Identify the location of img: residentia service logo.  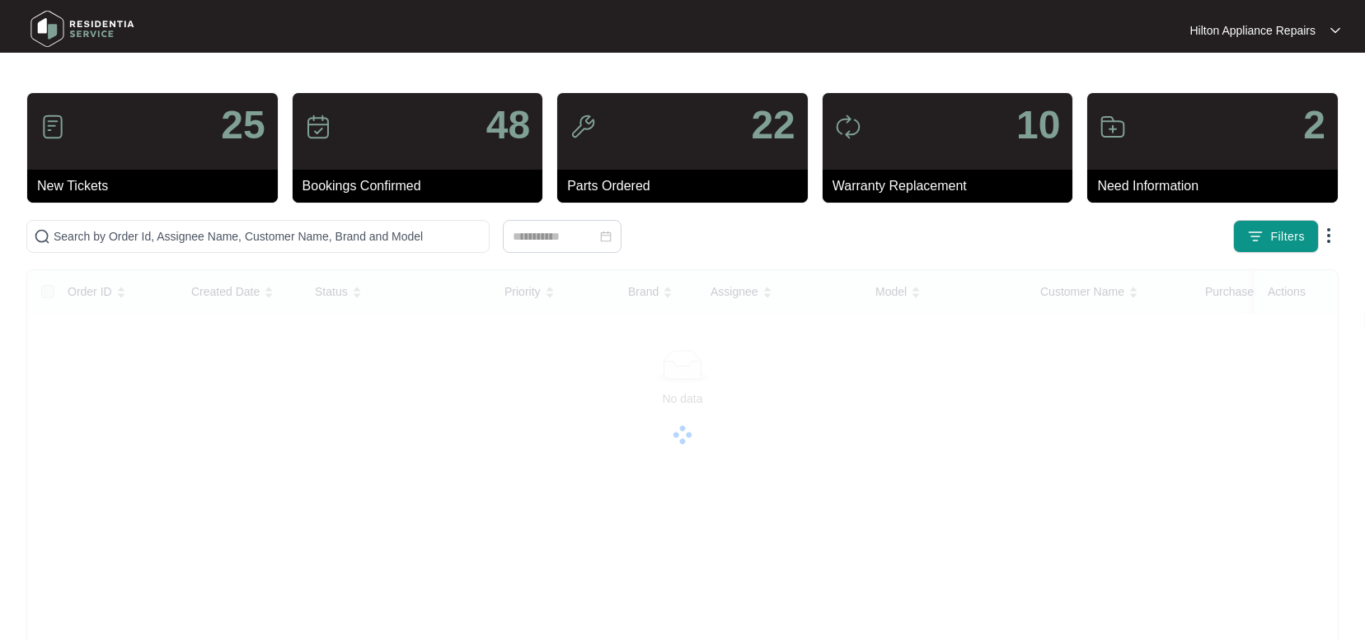
(82, 29).